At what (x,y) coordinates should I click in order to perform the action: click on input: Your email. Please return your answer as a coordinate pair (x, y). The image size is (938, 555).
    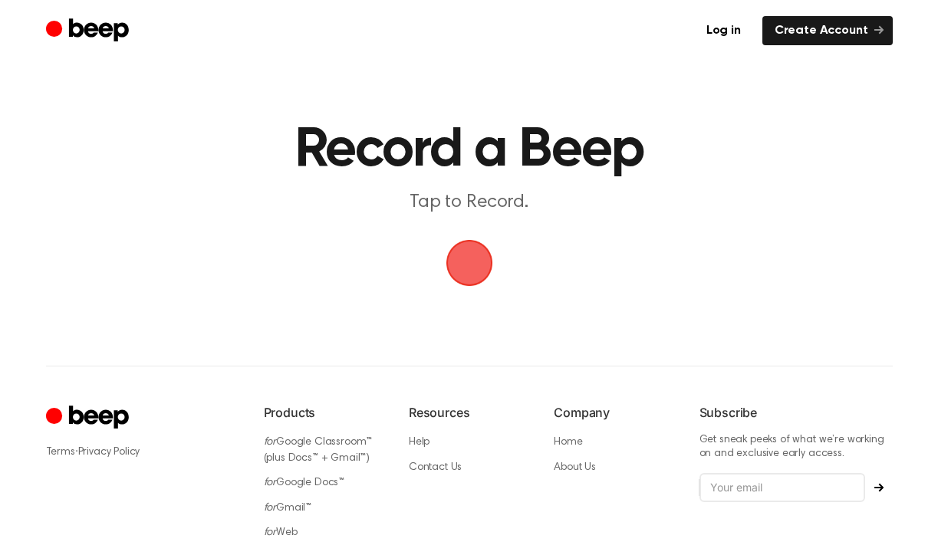
    Looking at the image, I should click on (782, 488).